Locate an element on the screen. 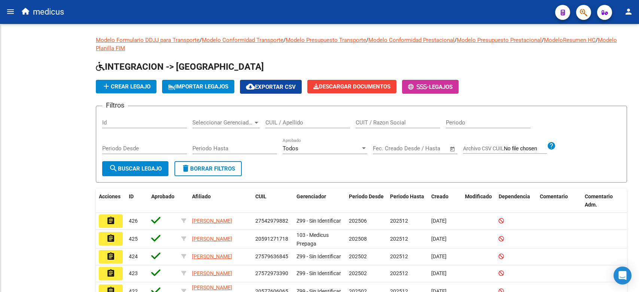  span: Periodo Hasta is located at coordinates (407, 196).